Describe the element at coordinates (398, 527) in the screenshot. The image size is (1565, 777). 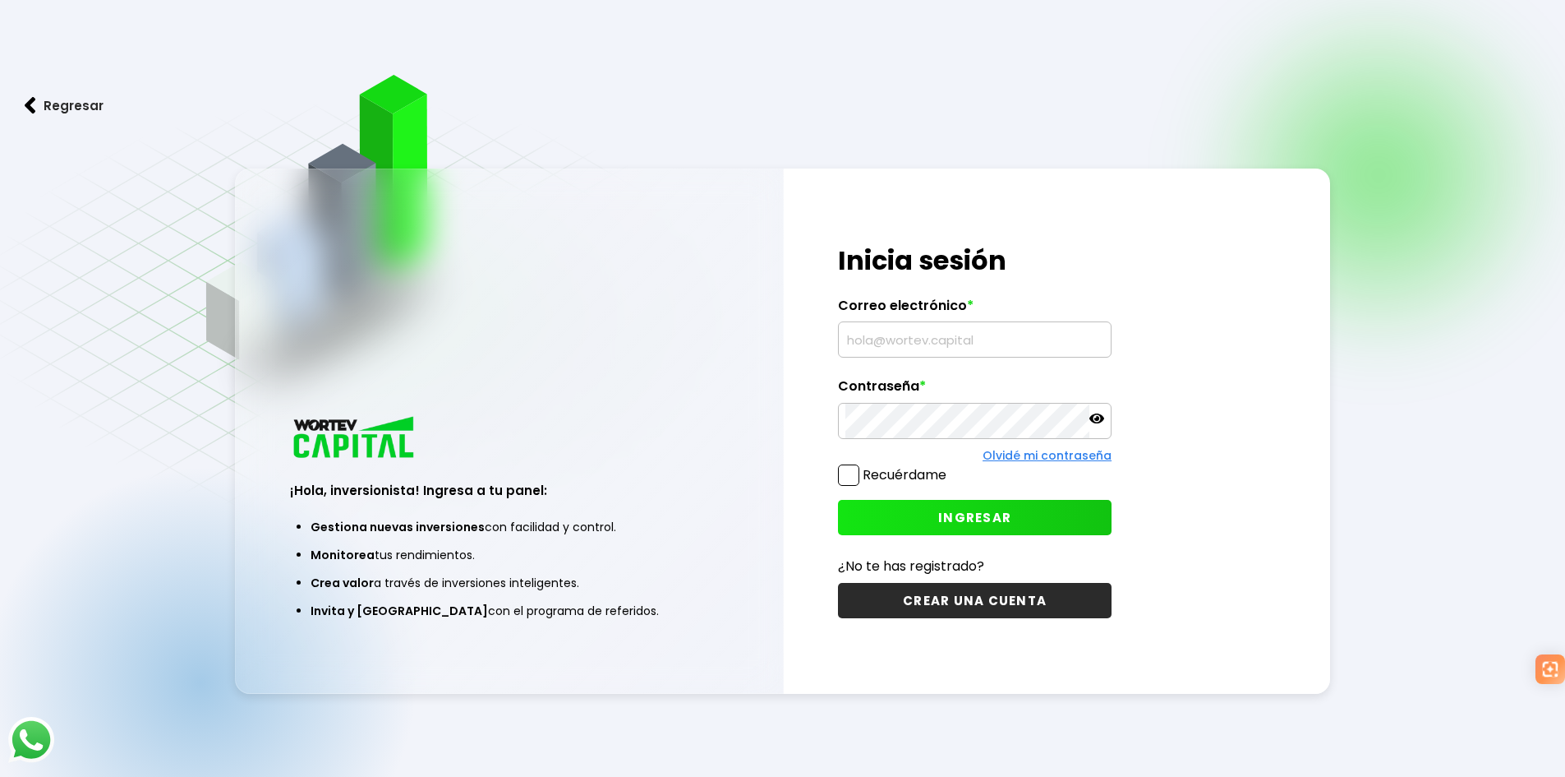
I see `span: Gestiona nuevas inversiones` at that location.